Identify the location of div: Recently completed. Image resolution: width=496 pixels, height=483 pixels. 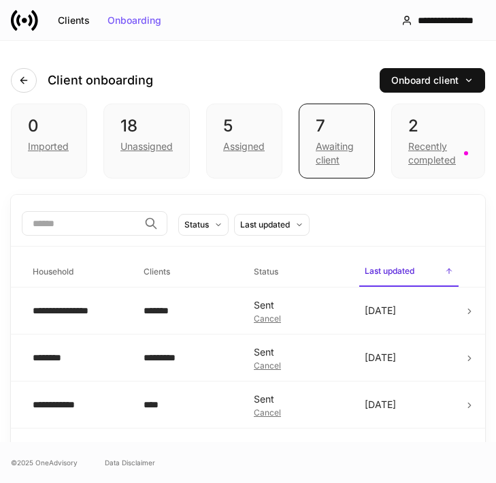
(432, 153).